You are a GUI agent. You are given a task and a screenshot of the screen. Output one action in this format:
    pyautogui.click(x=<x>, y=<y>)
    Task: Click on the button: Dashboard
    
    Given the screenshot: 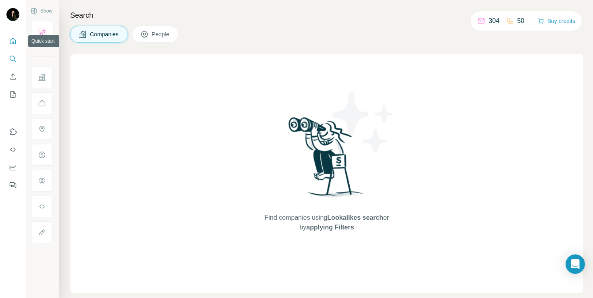 What is the action you would take?
    pyautogui.click(x=13, y=167)
    